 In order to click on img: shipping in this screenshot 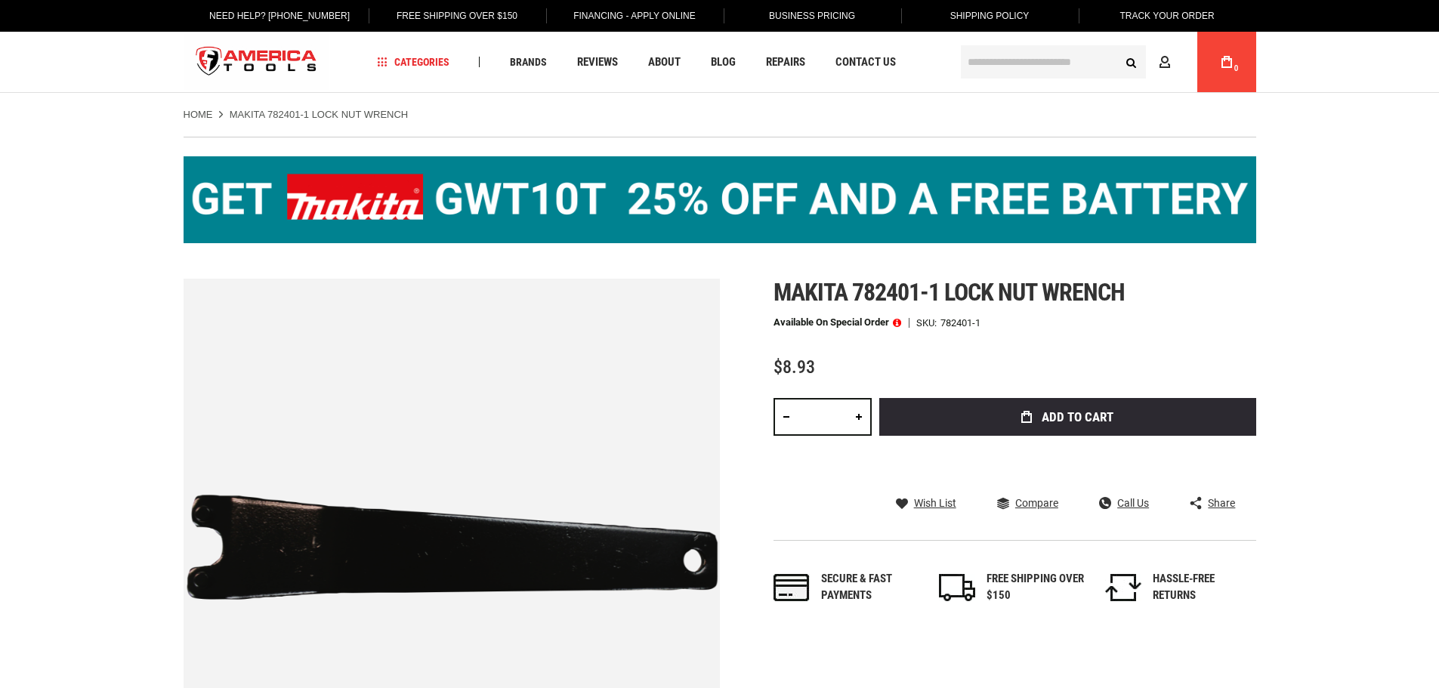, I will do `click(957, 588)`.